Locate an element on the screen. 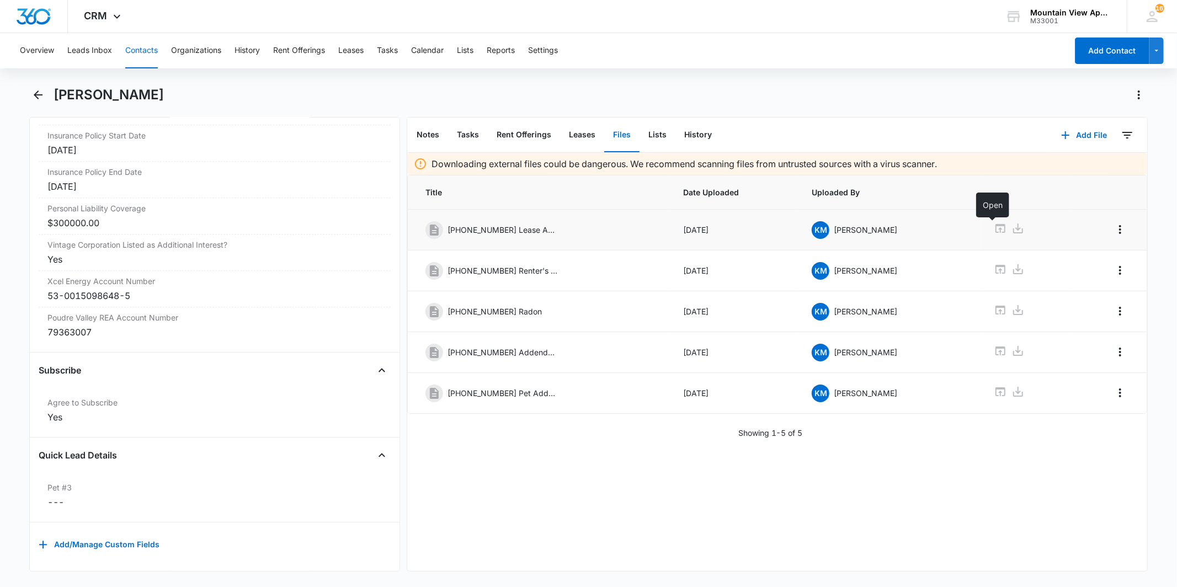 The height and width of the screenshot is (587, 1177). div: account name is located at coordinates (1071, 13).